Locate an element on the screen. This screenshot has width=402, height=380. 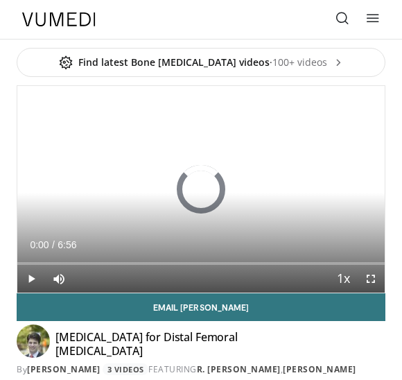
button: Play is located at coordinates (31, 279).